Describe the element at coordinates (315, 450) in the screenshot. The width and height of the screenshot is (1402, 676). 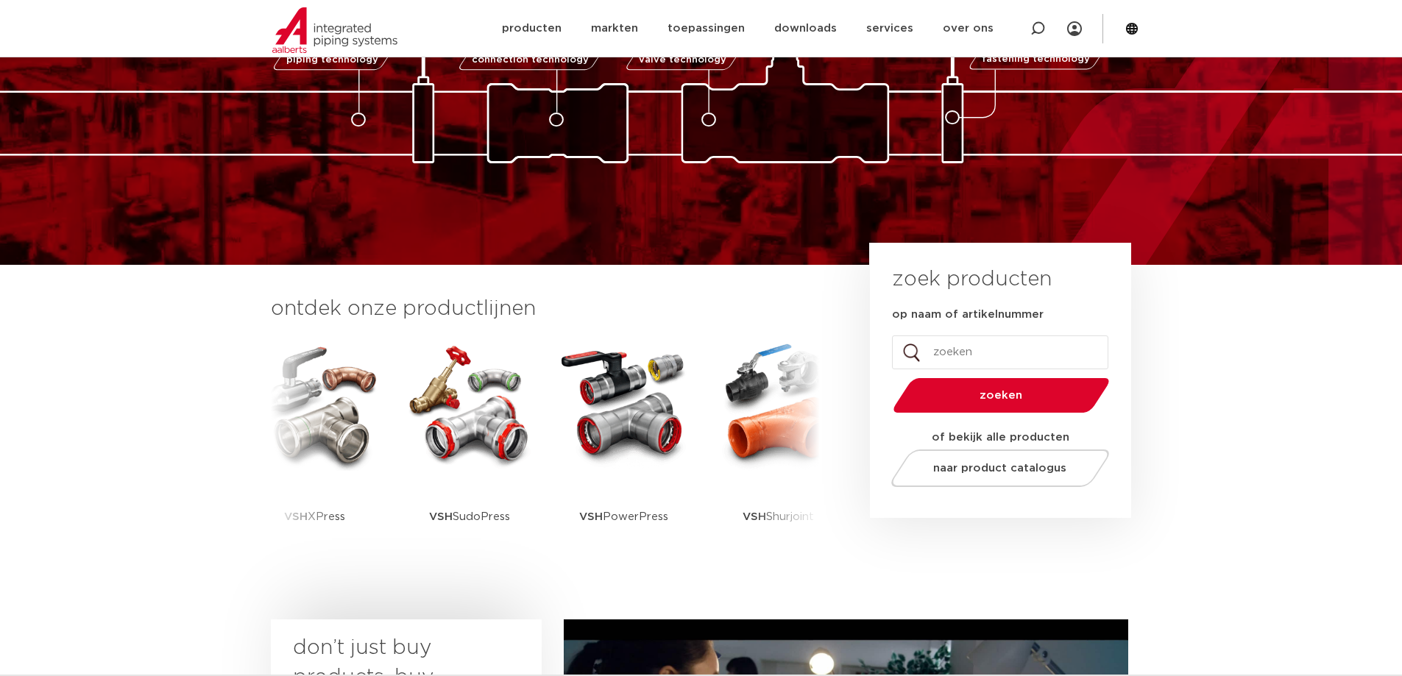
I see `a: VSHXPress` at that location.